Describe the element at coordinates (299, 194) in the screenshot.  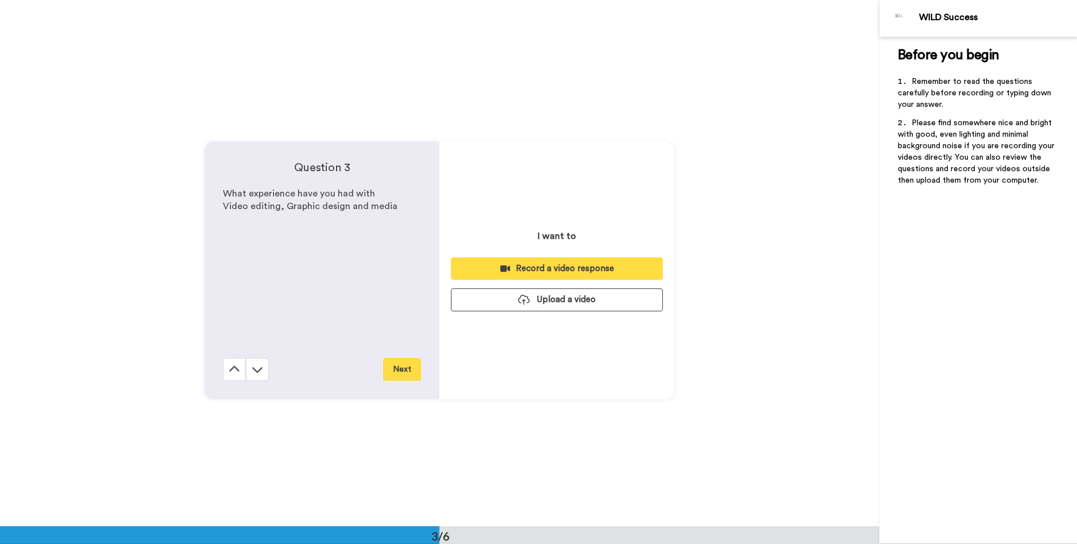
I see `span: What experience have you had with` at that location.